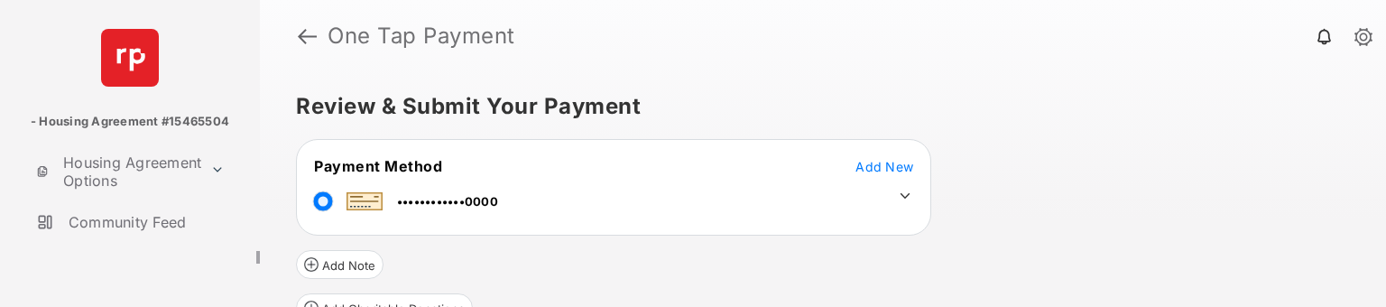 The height and width of the screenshot is (307, 1386). Describe the element at coordinates (130, 58) in the screenshot. I see `img: svg+xml;base64,PHN2ZyB4bWxucz0iaHR0cDovL3d3dy53My5vcmcvMjAwMC9zdmciIHdpZHRoPSI2NCIgaGVpZ2h0PSI2NC...` at that location.